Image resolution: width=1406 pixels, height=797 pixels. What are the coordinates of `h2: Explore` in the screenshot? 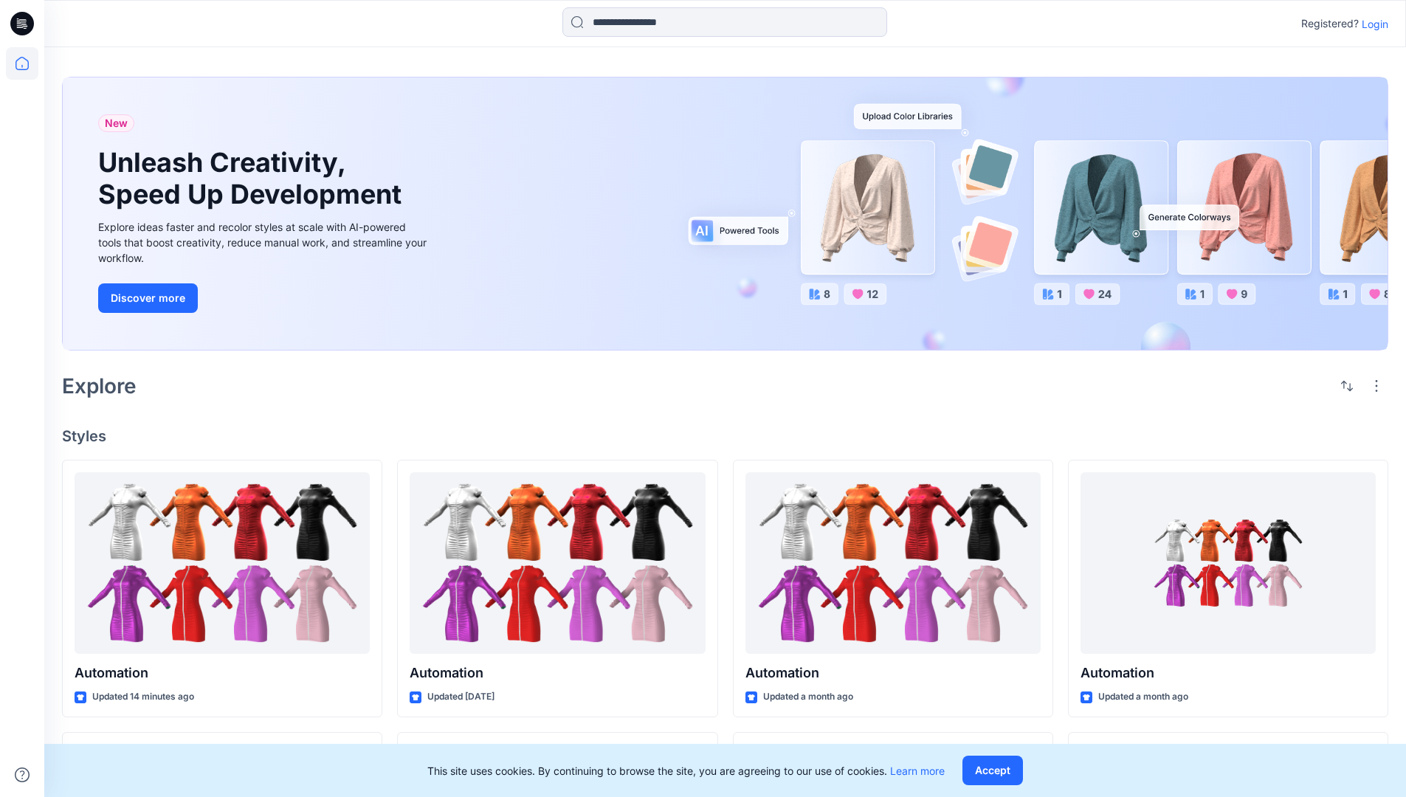 It's located at (99, 386).